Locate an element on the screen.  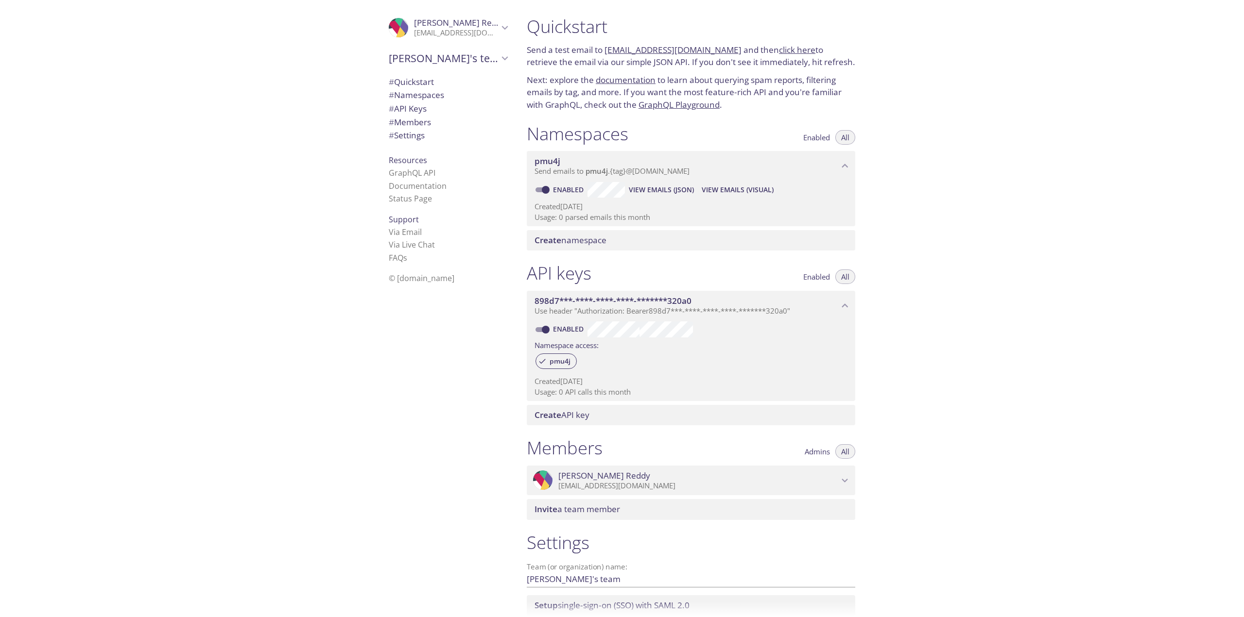
div: pmu4j is located at coordinates (556, 361).